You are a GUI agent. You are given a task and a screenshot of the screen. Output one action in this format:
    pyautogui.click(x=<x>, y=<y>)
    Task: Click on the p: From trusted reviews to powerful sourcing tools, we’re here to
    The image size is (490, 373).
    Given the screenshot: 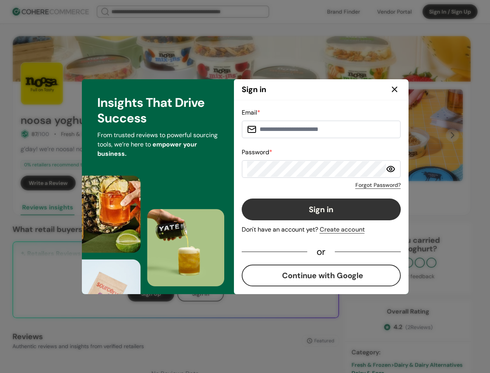 What is the action you would take?
    pyautogui.click(x=158, y=144)
    